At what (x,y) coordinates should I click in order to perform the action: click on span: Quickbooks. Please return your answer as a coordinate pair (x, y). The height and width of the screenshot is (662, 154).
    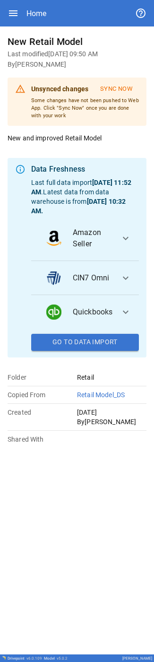
    Looking at the image, I should click on (93, 312).